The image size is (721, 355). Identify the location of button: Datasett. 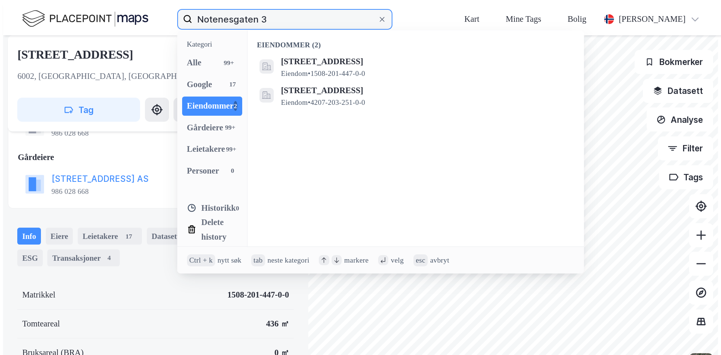
(678, 91).